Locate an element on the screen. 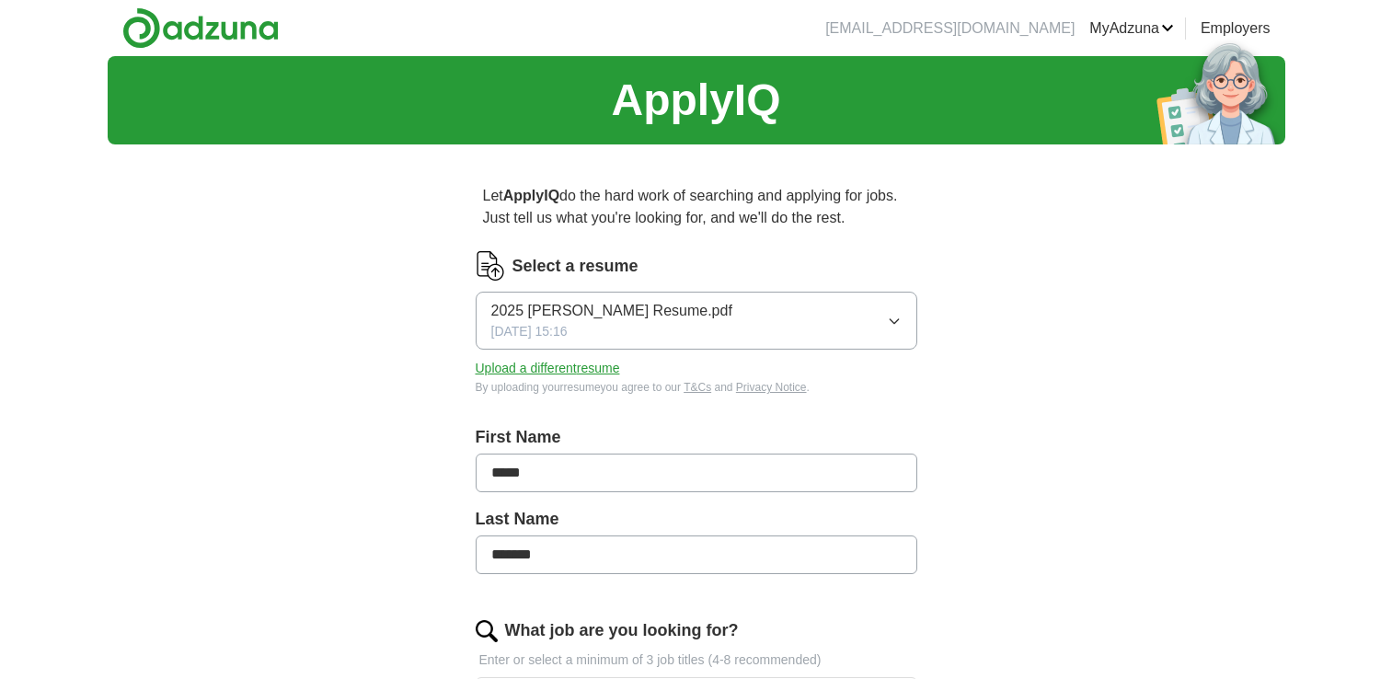 The image size is (1392, 679). label: Last Name is located at coordinates (696, 519).